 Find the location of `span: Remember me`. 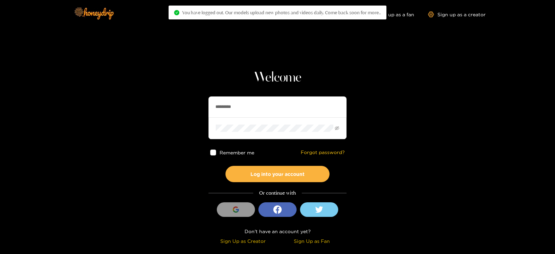

span: Remember me is located at coordinates (237, 152).